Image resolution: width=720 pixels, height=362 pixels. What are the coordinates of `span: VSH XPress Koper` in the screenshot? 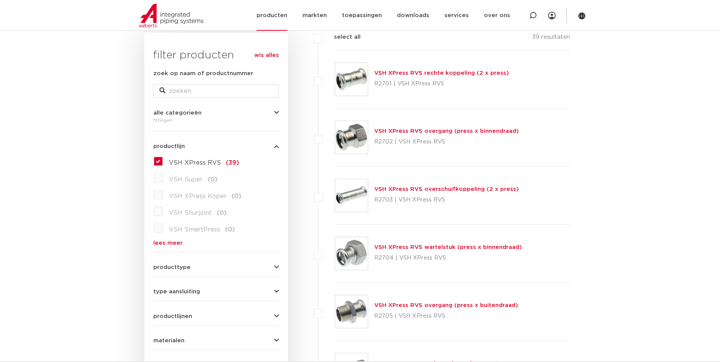 It's located at (198, 196).